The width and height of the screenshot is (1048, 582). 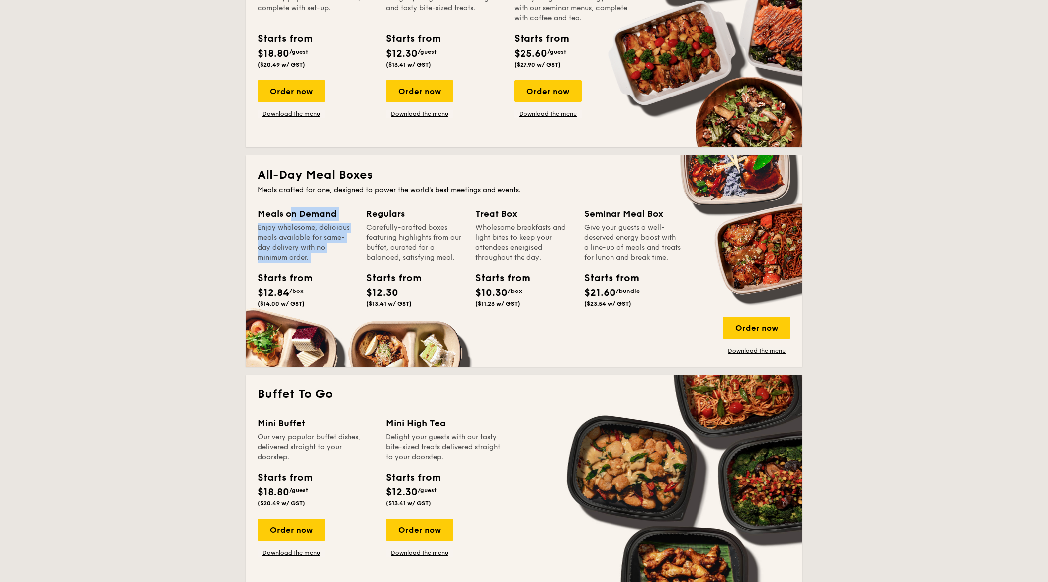 I want to click on span: ($23.54 w/ GST), so click(x=608, y=304).